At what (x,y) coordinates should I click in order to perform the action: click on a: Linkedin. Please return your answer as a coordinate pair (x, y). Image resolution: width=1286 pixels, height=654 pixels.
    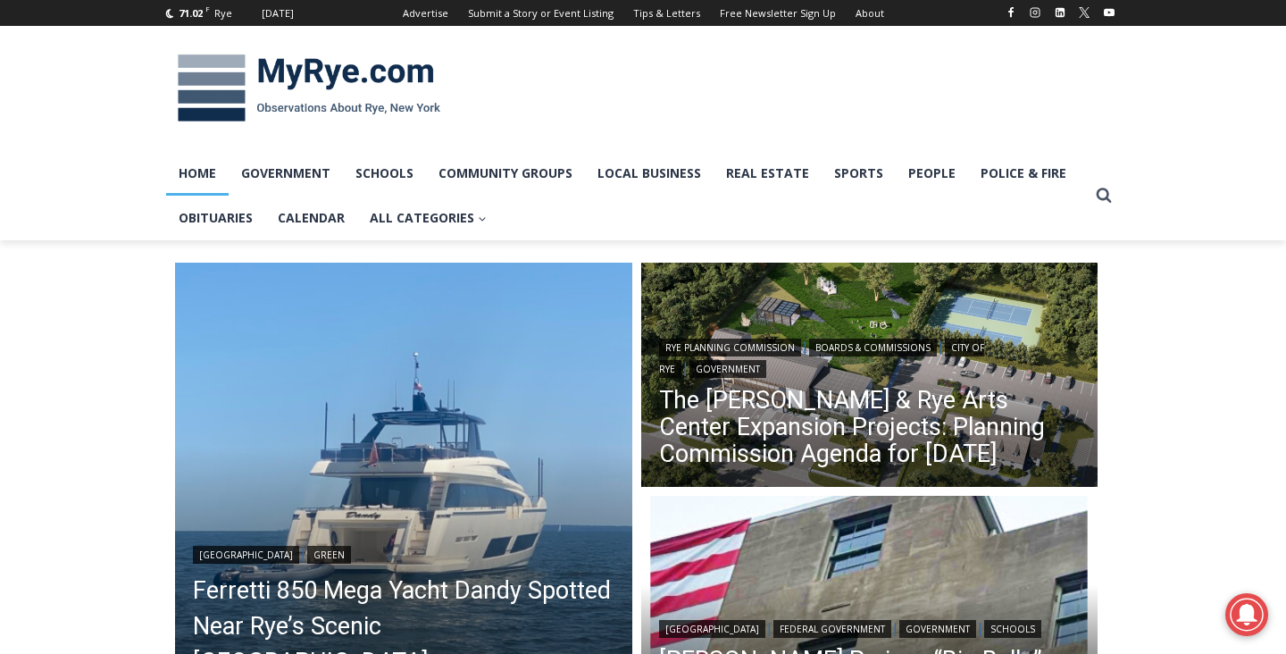
    Looking at the image, I should click on (1060, 13).